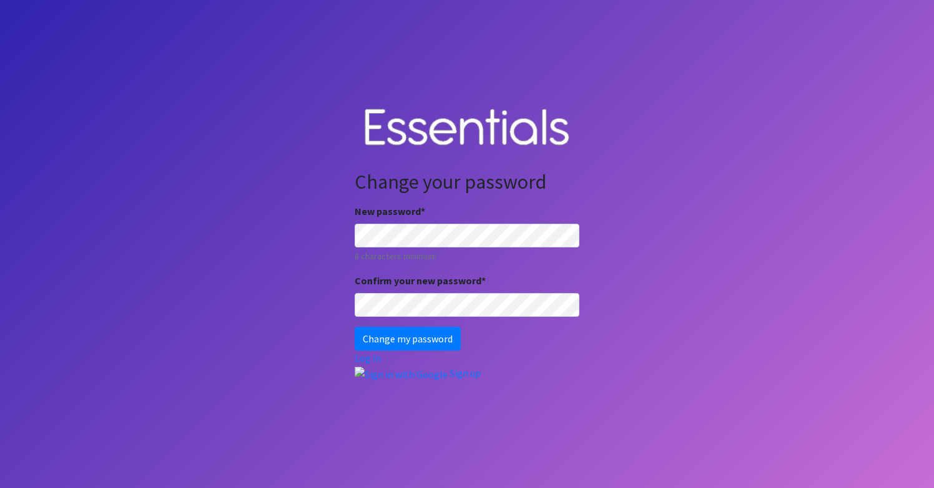  What do you see at coordinates (390, 211) in the screenshot?
I see `label: New password` at bounding box center [390, 211].